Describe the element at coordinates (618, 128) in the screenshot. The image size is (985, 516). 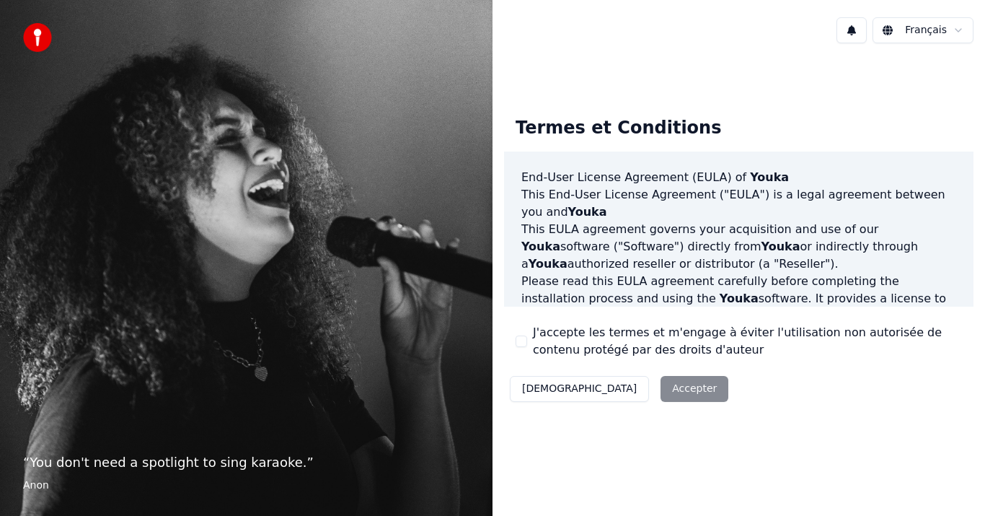
I see `div: Termes et Conditions` at that location.